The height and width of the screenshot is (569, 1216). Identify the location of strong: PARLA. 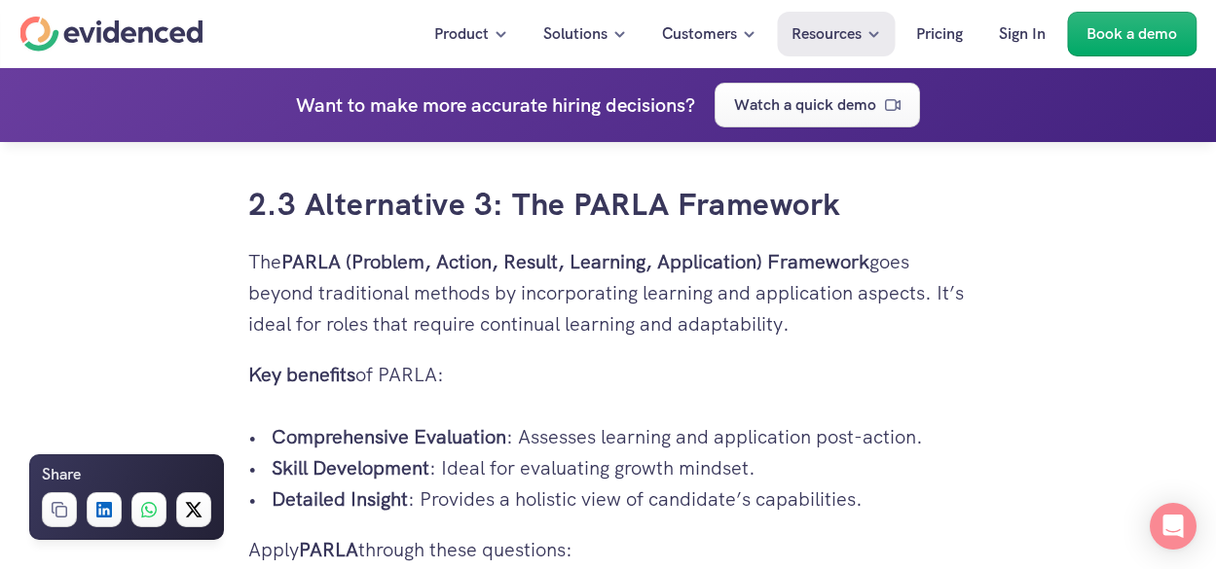
(328, 550).